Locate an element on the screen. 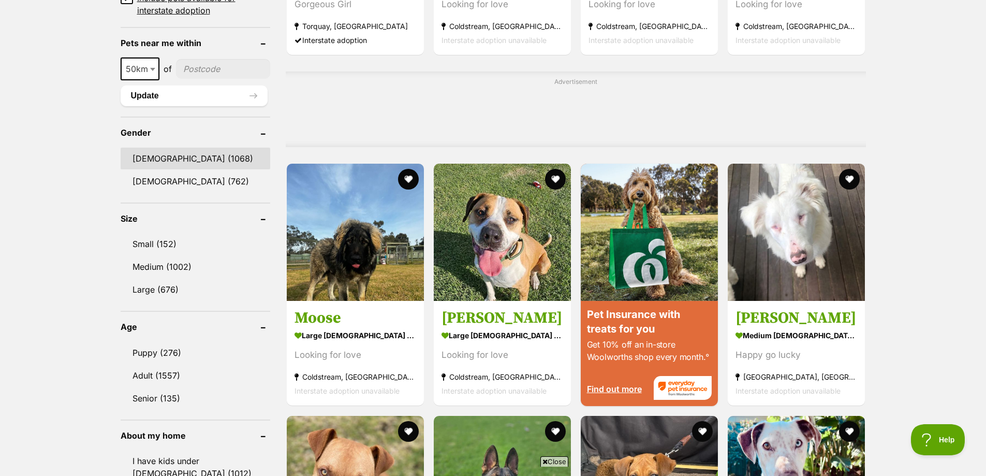  button: Update is located at coordinates (194, 96).